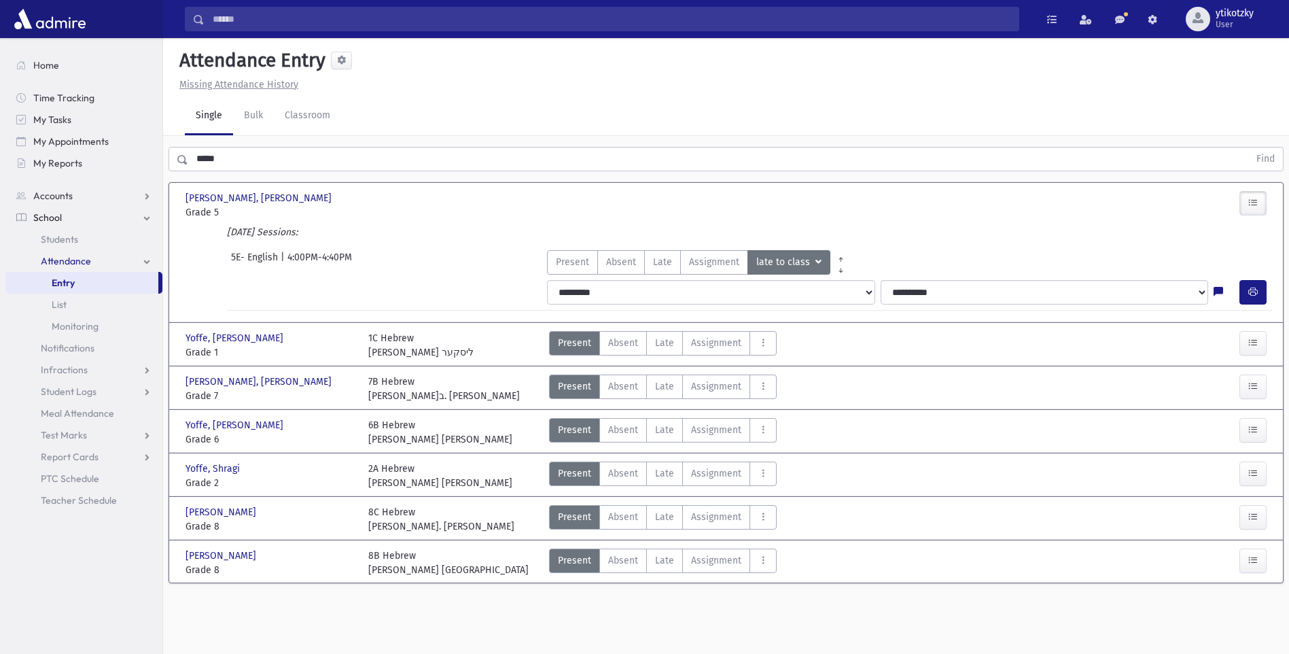 The height and width of the screenshot is (654, 1289). What do you see at coordinates (214, 468) in the screenshot?
I see `span: Yoffe, Shragi` at bounding box center [214, 468].